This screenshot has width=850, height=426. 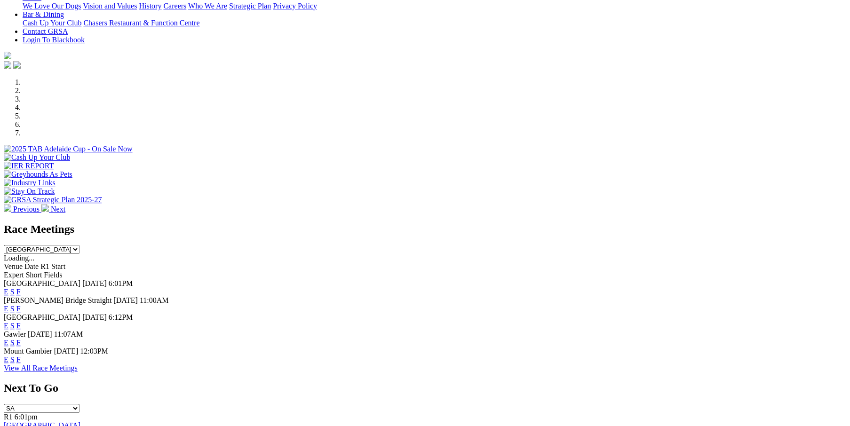 What do you see at coordinates (53, 209) in the screenshot?
I see `a: Next` at bounding box center [53, 209].